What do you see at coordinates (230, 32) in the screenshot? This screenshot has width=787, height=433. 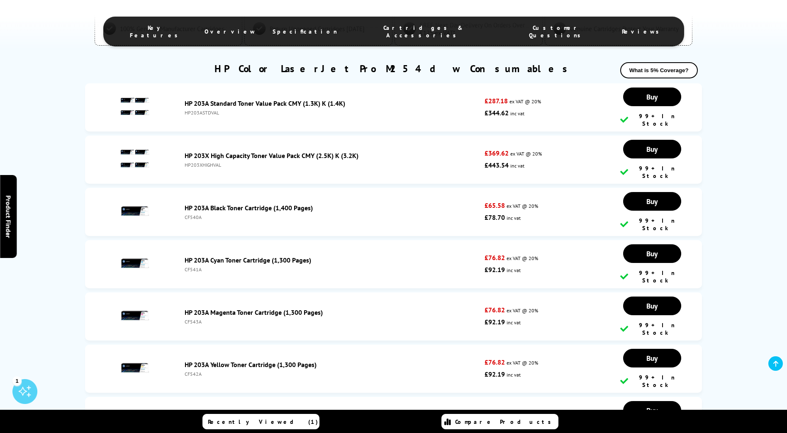 I see `span: Overview` at bounding box center [230, 32].